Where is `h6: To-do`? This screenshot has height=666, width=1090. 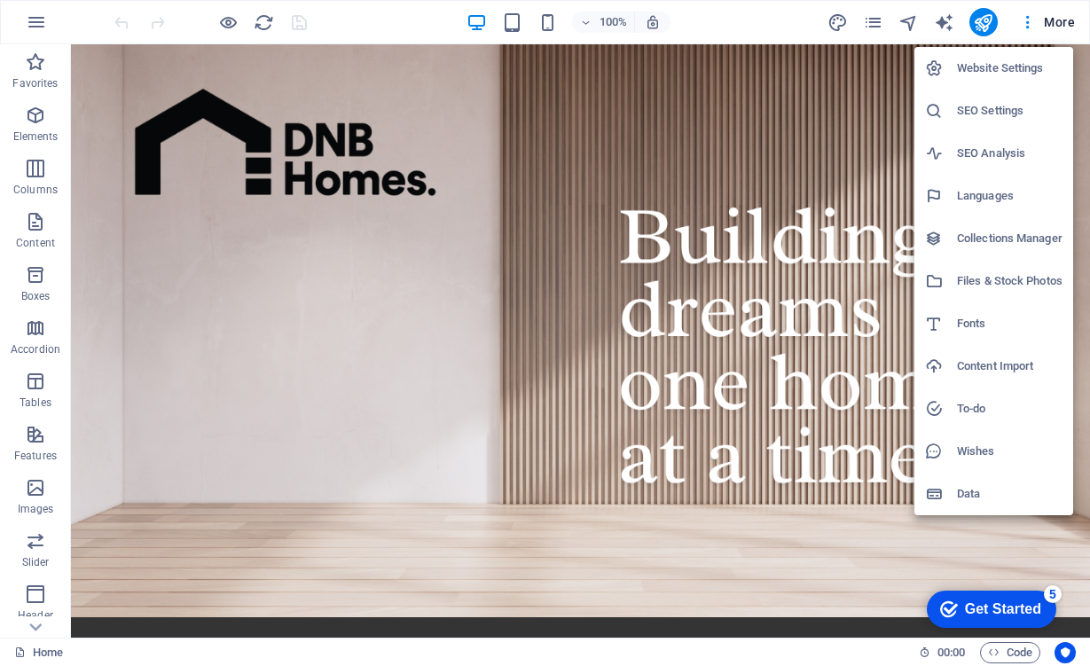 h6: To-do is located at coordinates (1009, 409).